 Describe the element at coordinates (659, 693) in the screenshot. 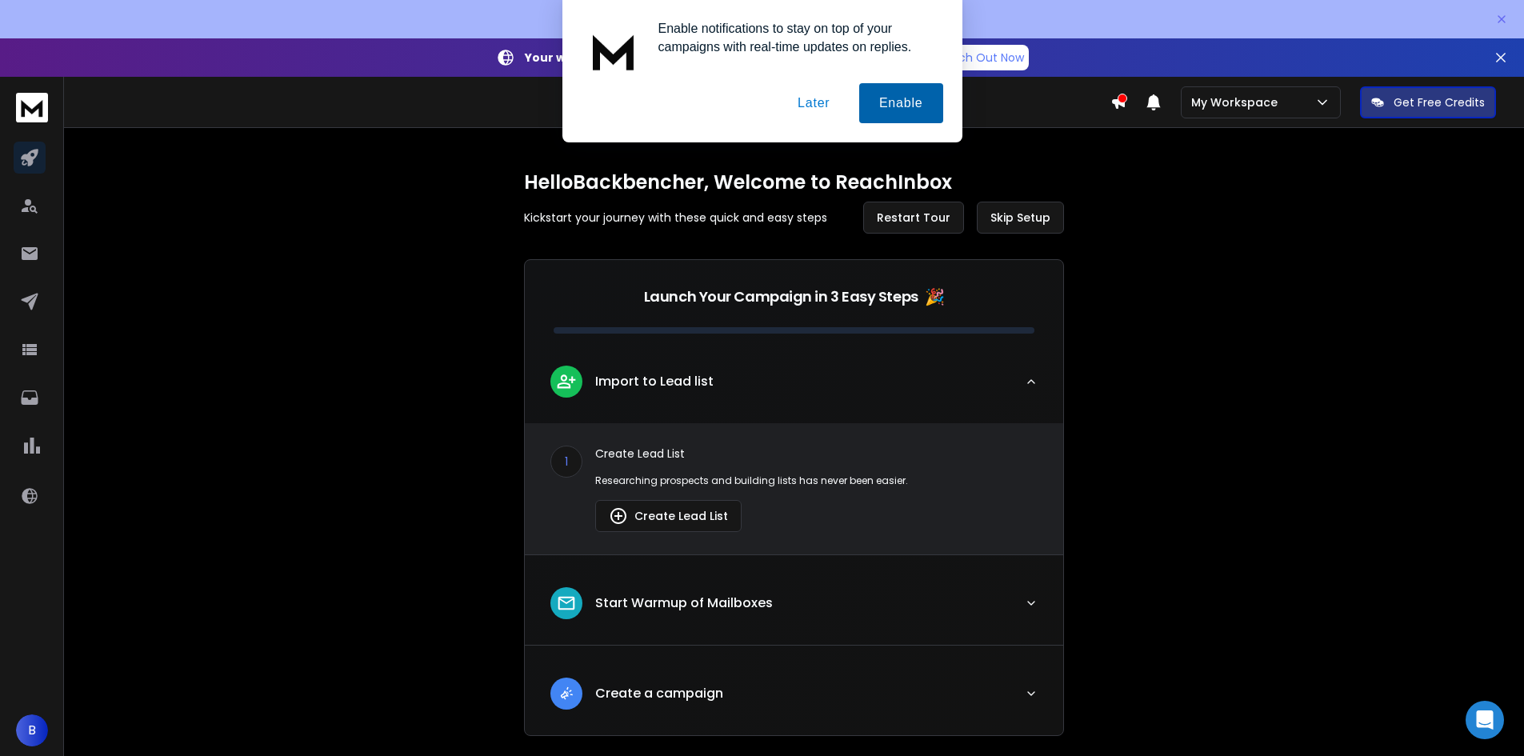

I see `p: Create a campaign` at that location.